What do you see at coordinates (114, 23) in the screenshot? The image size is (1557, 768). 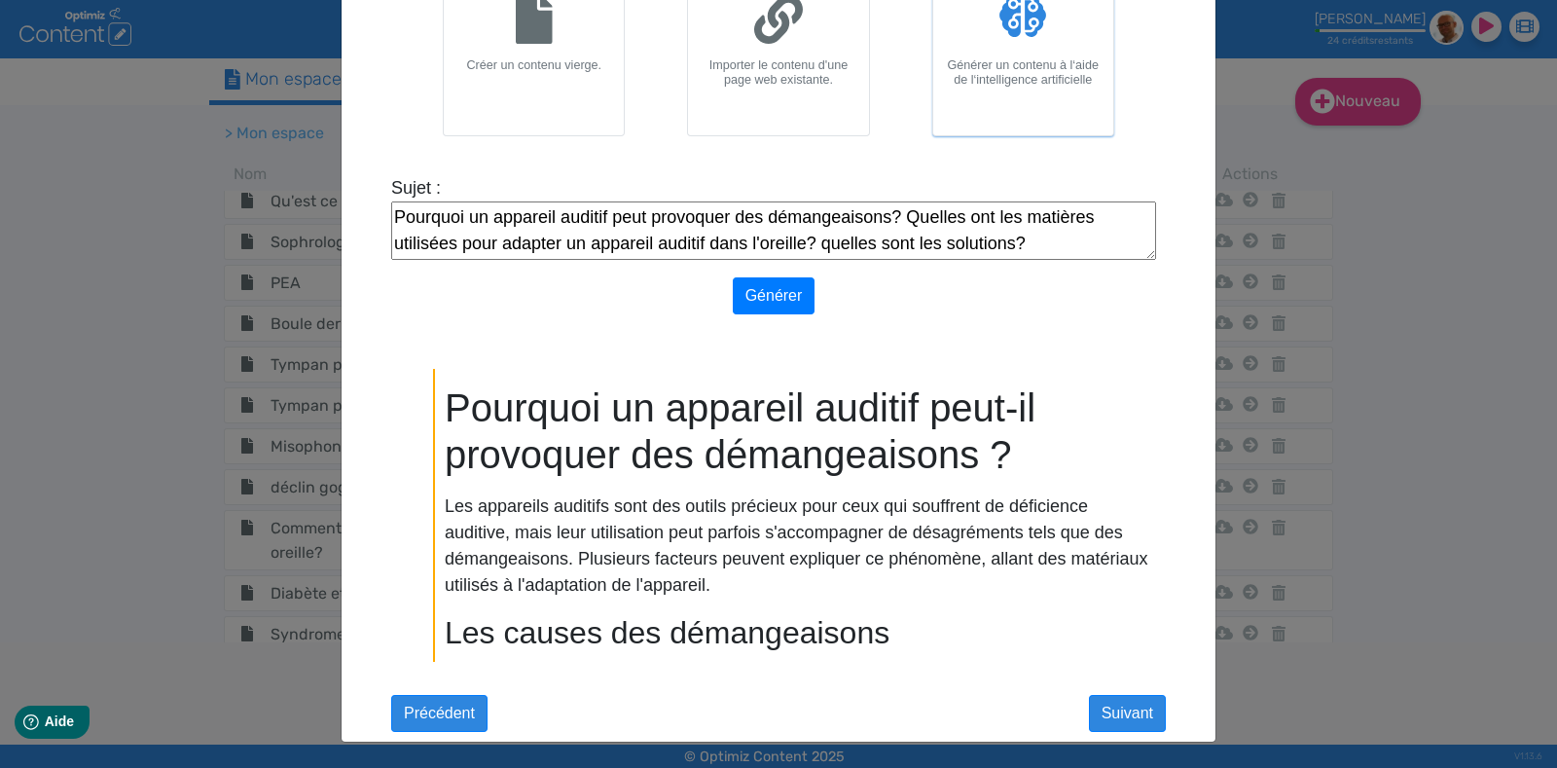 I see `span: Aide` at bounding box center [114, 23].